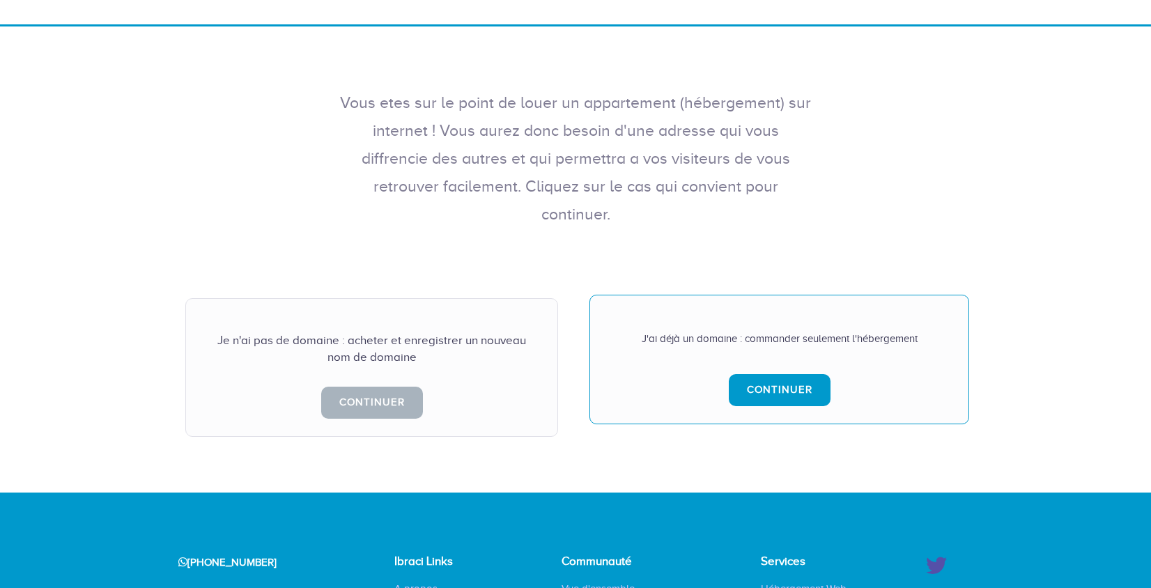 This screenshot has width=1151, height=588. Describe the element at coordinates (610, 561) in the screenshot. I see `h4: Communauté` at that location.